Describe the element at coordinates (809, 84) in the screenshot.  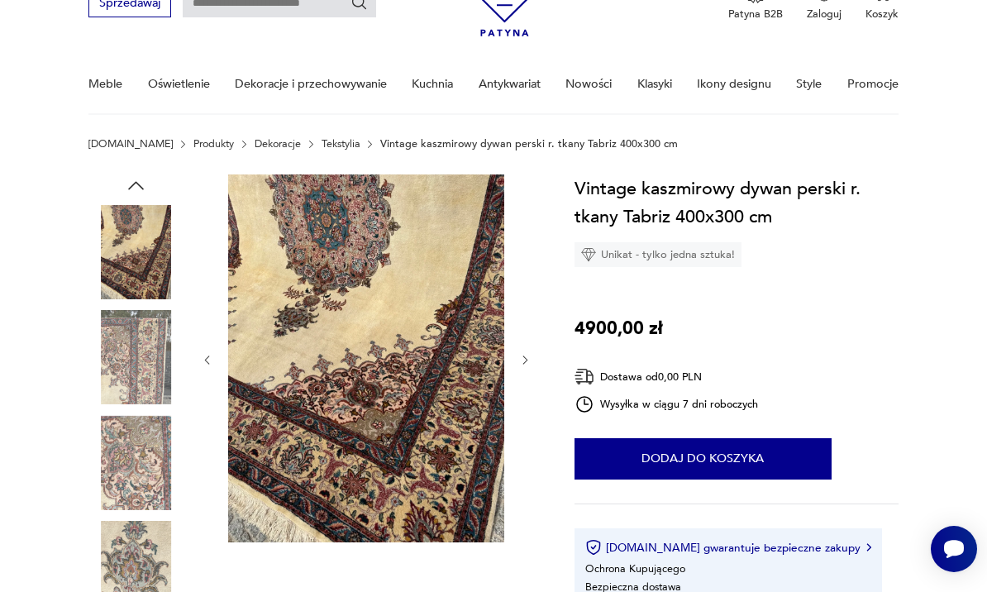
I see `a: Style` at that location.